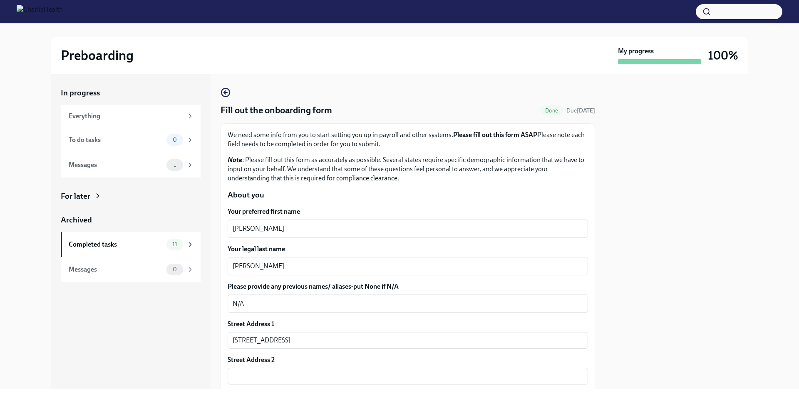 The image size is (799, 397). I want to click on span: Due, so click(581, 110).